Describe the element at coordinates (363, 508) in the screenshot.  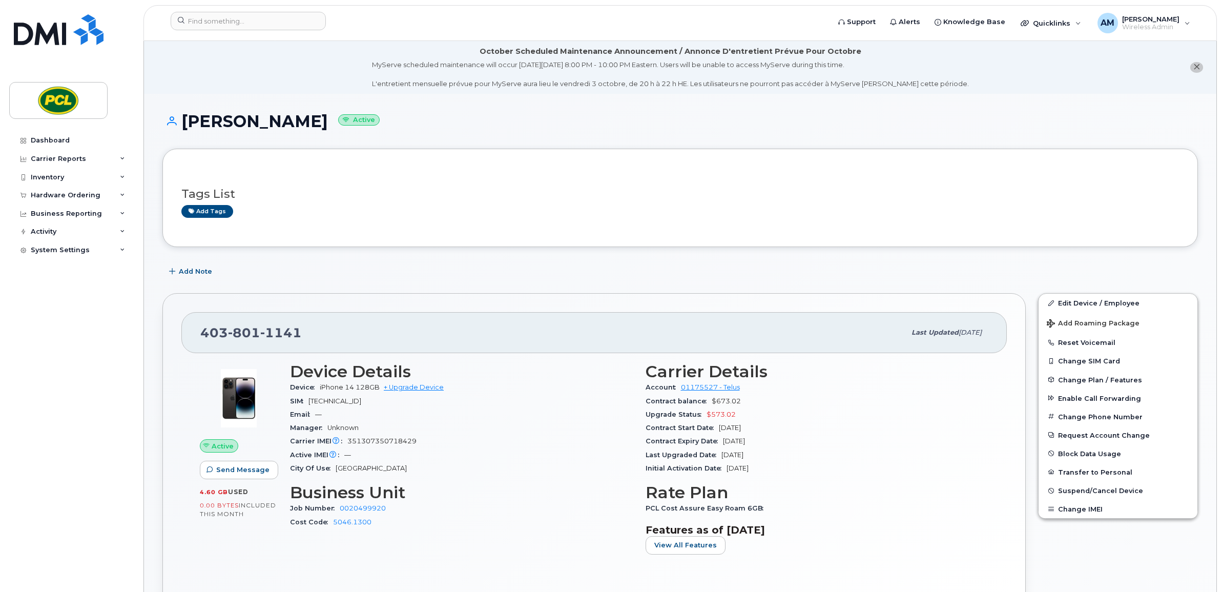
I see `a: 0020499920` at that location.